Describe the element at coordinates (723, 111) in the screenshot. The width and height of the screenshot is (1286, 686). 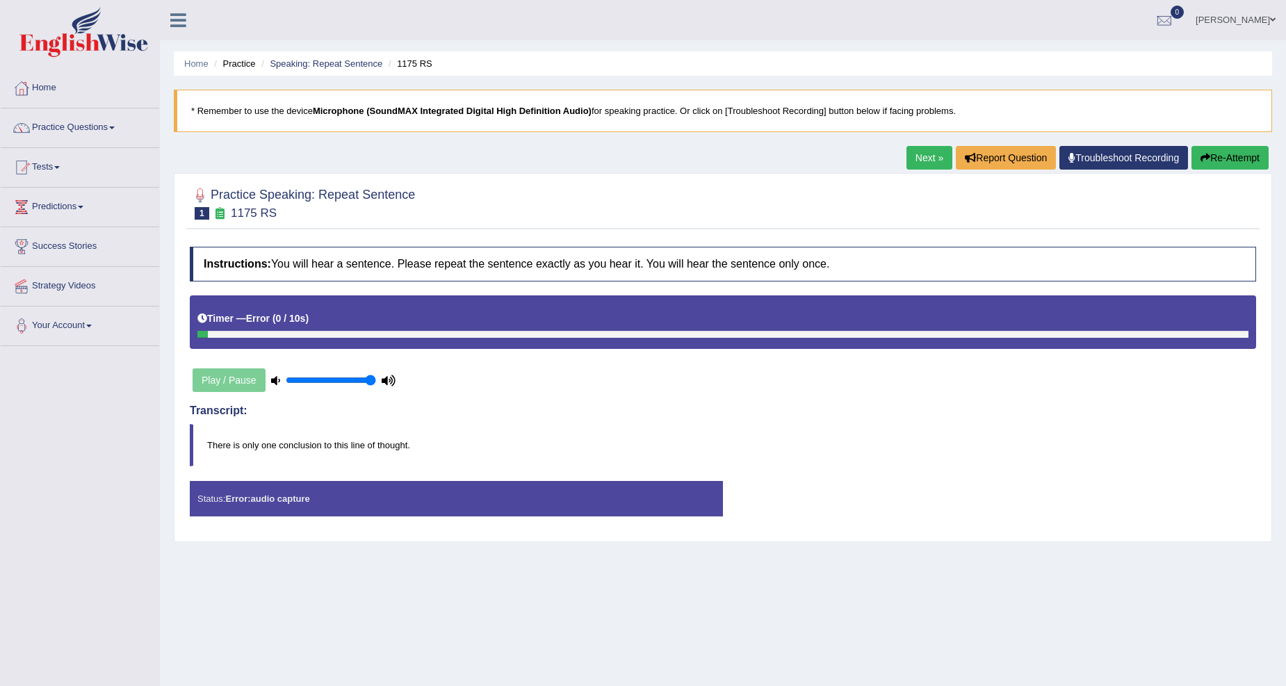
I see `blockquote: * Remember to use the device for speaking practice. Or click on [Troubleshoot Recording] button b...` at that location.